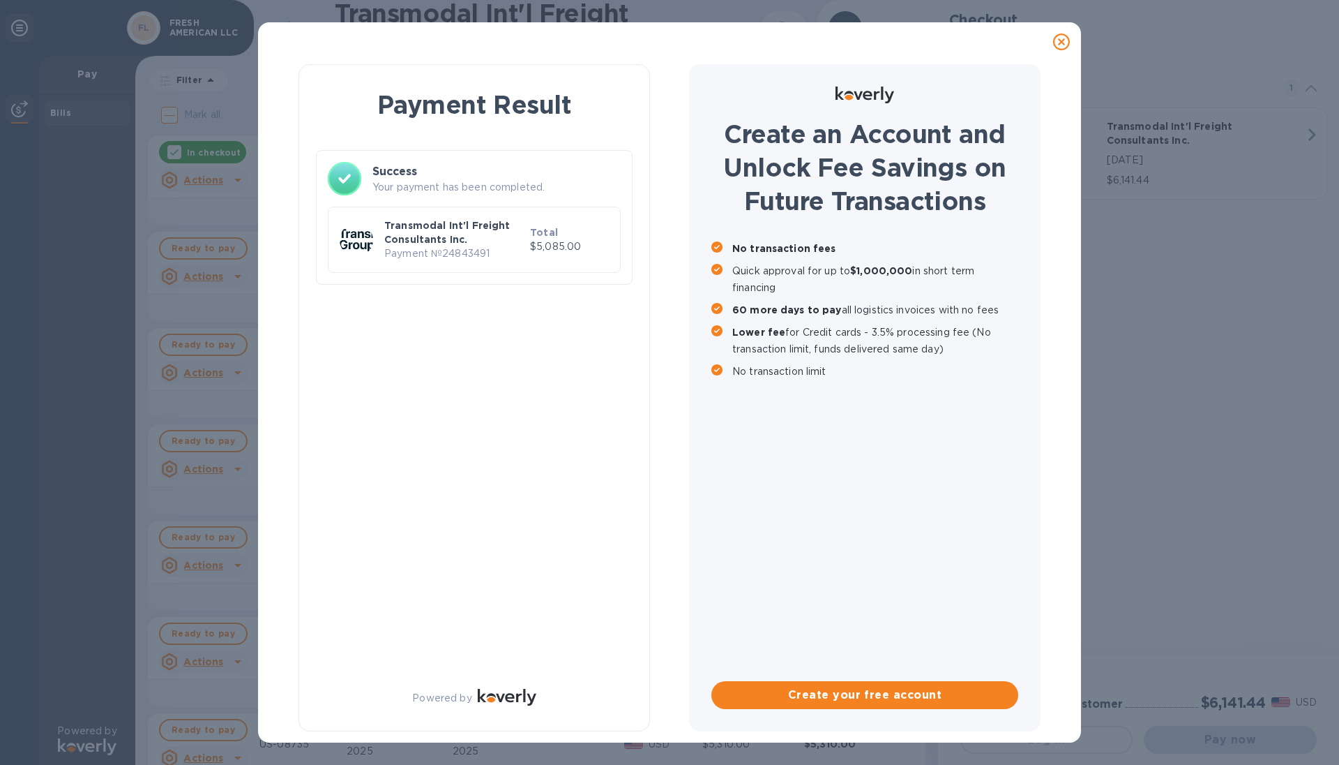 The image size is (1339, 765). What do you see at coordinates (497, 187) in the screenshot?
I see `p: Your payment has been completed.` at bounding box center [497, 187].